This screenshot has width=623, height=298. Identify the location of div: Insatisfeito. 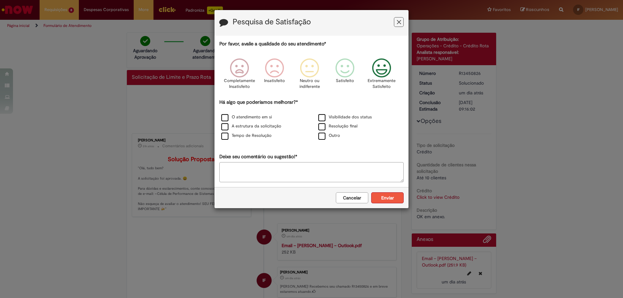
(275, 76).